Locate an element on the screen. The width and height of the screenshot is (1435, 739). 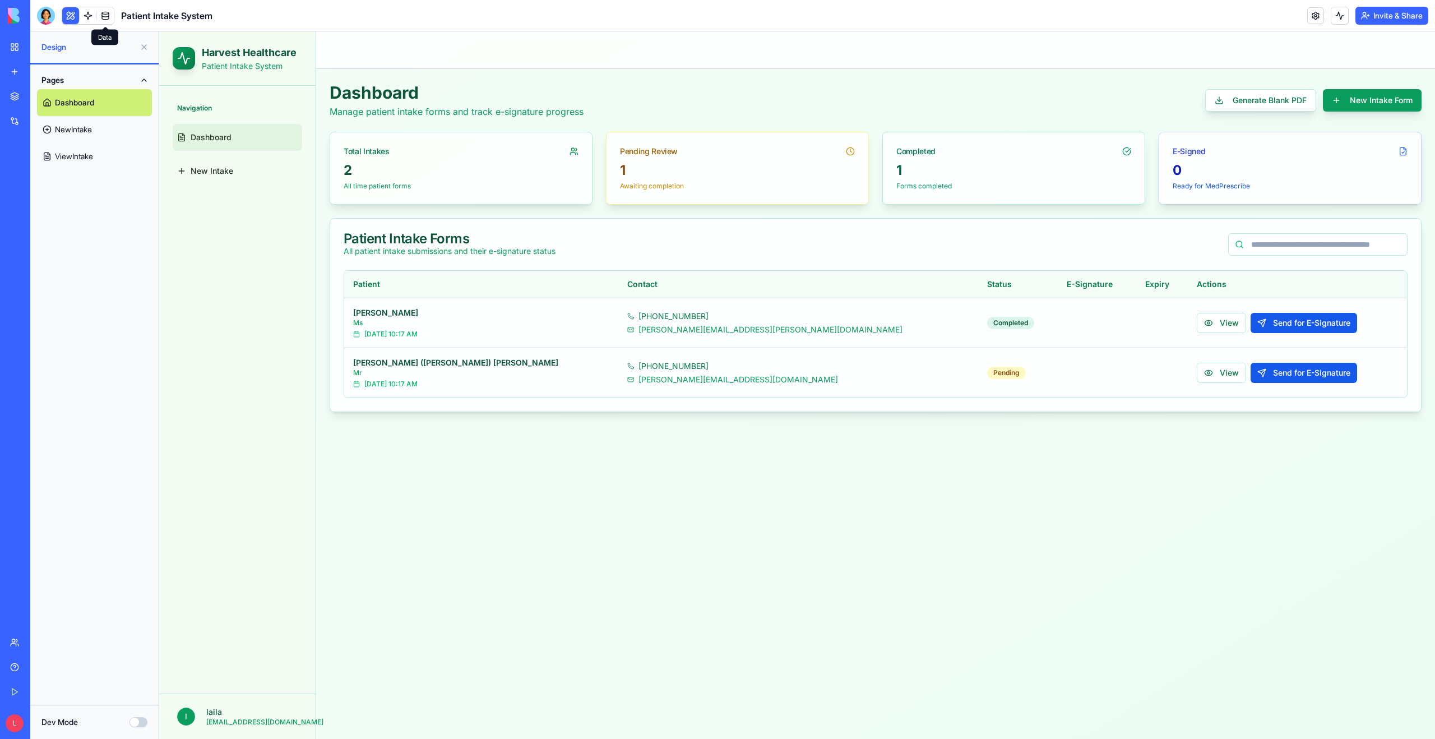
div: 0 is located at coordinates (1131, 139).